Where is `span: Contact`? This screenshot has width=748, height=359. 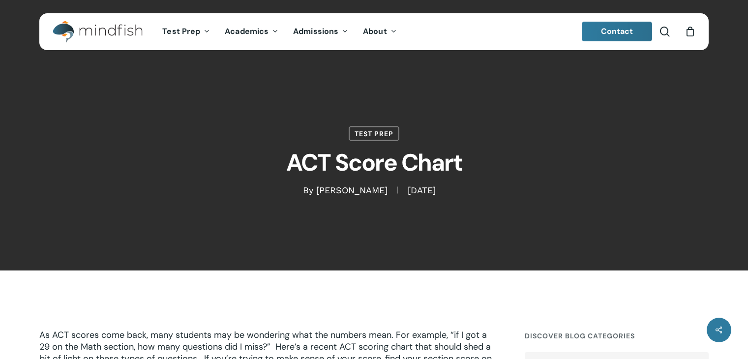
span: Contact is located at coordinates (617, 31).